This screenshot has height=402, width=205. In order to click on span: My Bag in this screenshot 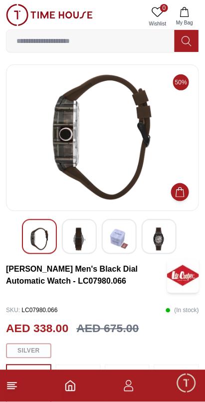, I will do `click(185, 22)`.